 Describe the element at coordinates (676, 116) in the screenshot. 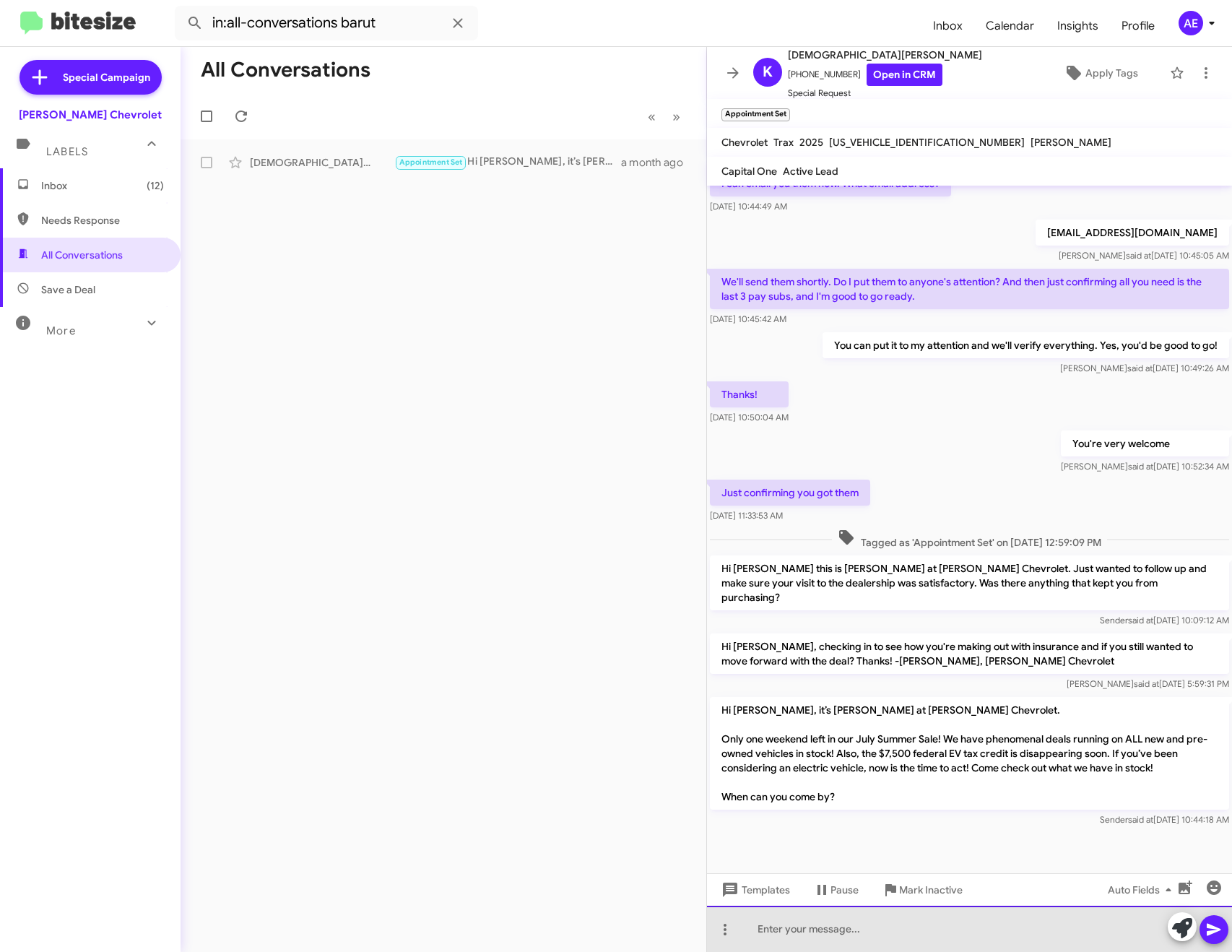

I see `button: Next` at that location.